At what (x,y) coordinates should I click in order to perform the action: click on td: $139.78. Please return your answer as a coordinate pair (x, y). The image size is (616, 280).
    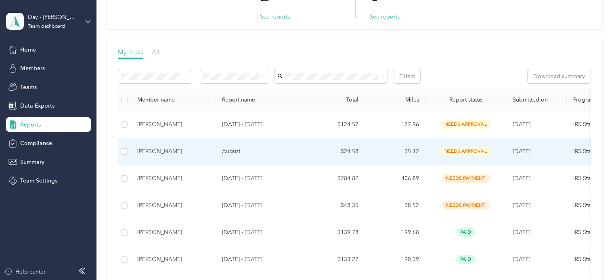
    Looking at the image, I should click on (334, 233).